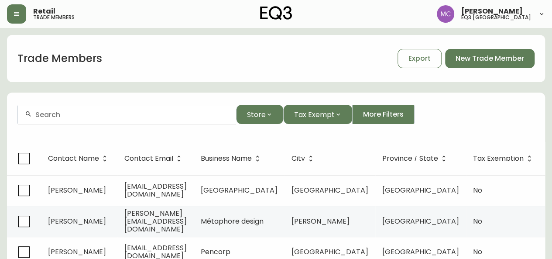  Describe the element at coordinates (314, 114) in the screenshot. I see `span: Tax Exempt` at that location.